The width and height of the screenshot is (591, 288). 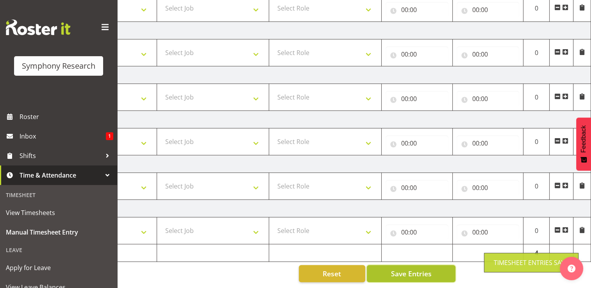 What do you see at coordinates (61, 176) in the screenshot?
I see `span: Time & Attendance` at bounding box center [61, 176].